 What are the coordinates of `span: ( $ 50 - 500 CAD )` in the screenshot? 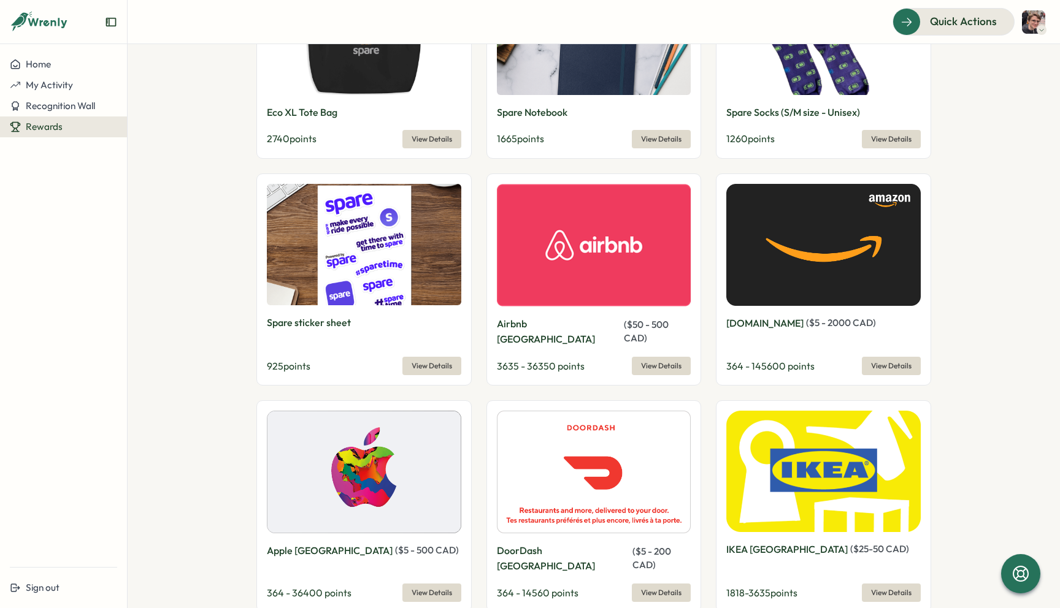 It's located at (646, 331).